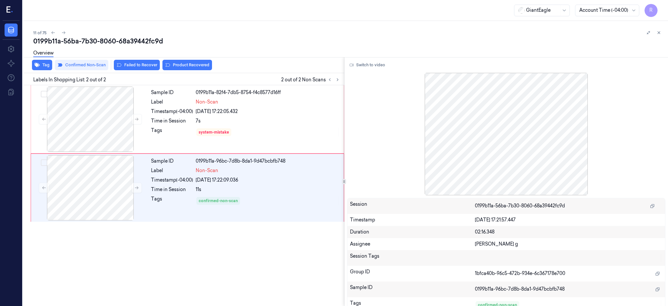 The image size is (668, 306). Describe the element at coordinates (268, 121) in the screenshot. I see `div: 7s` at that location.